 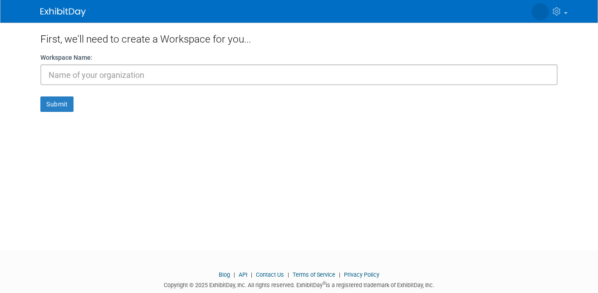 What do you see at coordinates (243, 275) in the screenshot?
I see `a: API` at bounding box center [243, 275].